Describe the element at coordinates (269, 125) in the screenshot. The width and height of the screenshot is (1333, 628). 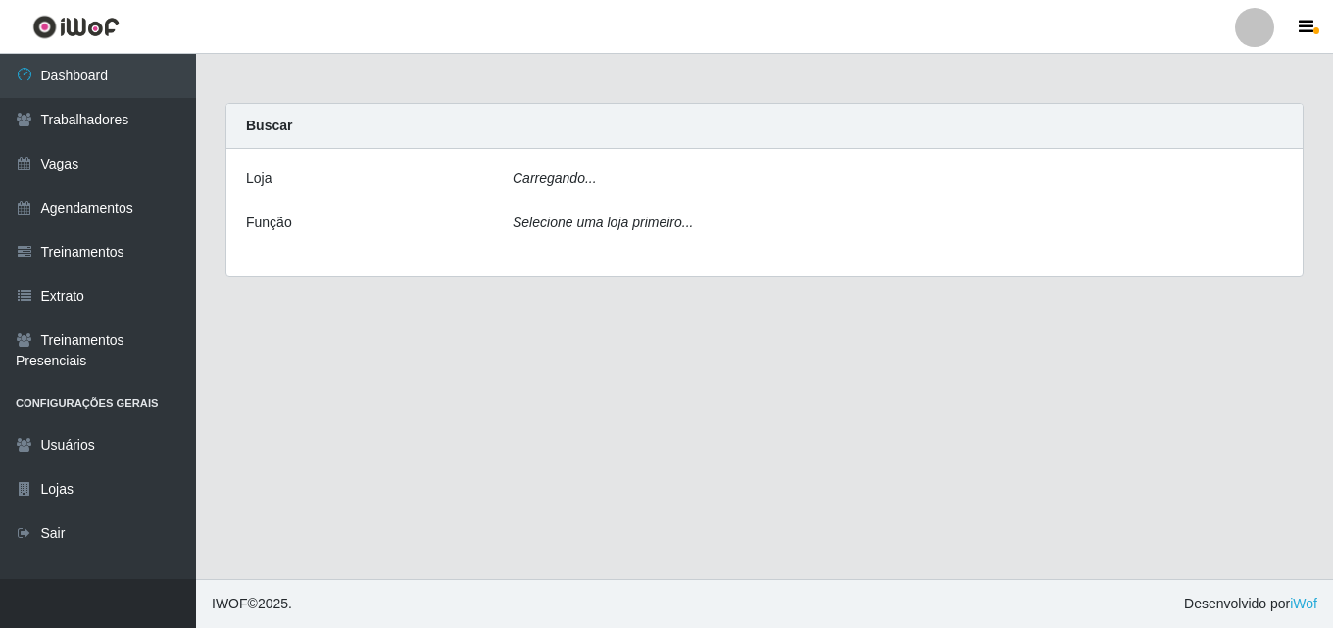
I see `strong: Buscar` at that location.